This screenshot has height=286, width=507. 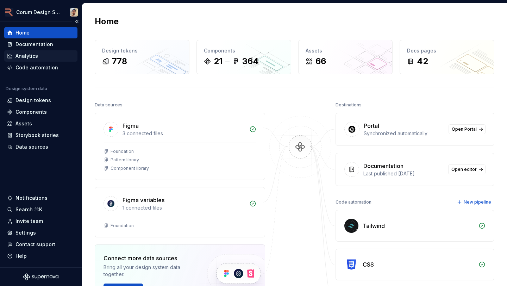 What do you see at coordinates (41, 124) in the screenshot?
I see `a: Assets` at bounding box center [41, 124].